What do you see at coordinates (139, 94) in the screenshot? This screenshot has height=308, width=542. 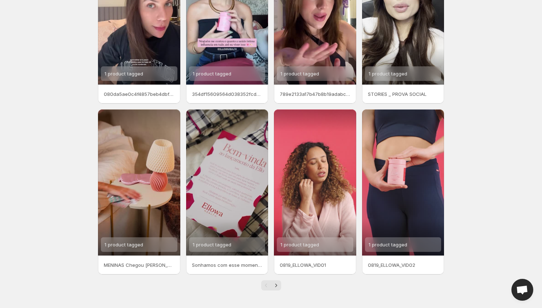 I see `p: 080da5ae0c4f4857beb4dbf54ef5d877` at bounding box center [139, 94].